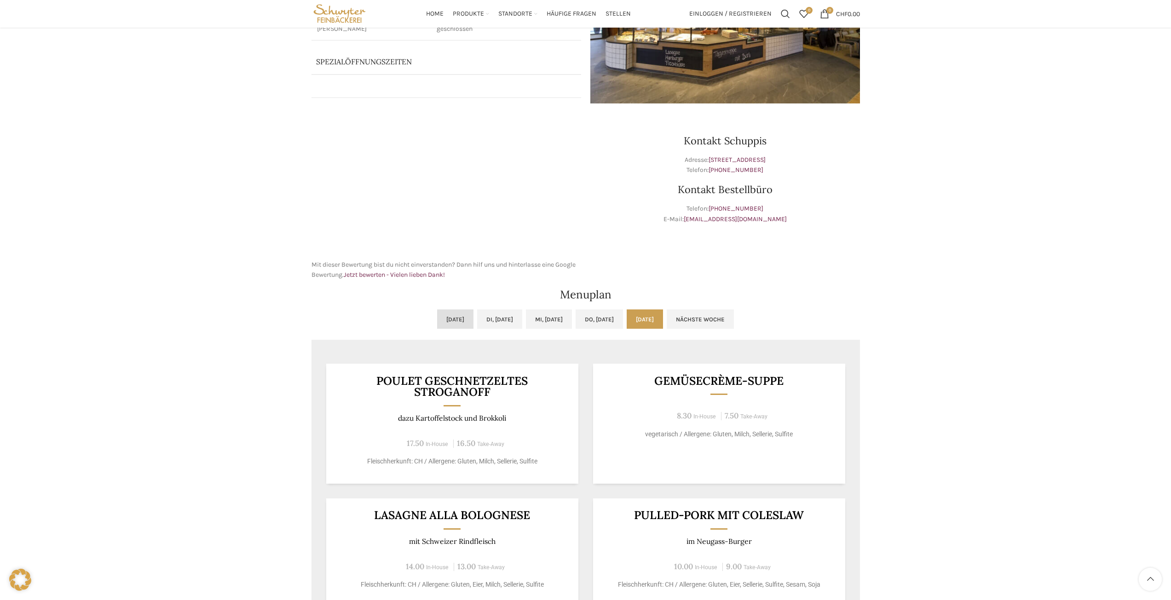 This screenshot has height=600, width=1171. Describe the element at coordinates (452, 386) in the screenshot. I see `h3: Poulet Geschnetzeltes Stroganoff` at that location.